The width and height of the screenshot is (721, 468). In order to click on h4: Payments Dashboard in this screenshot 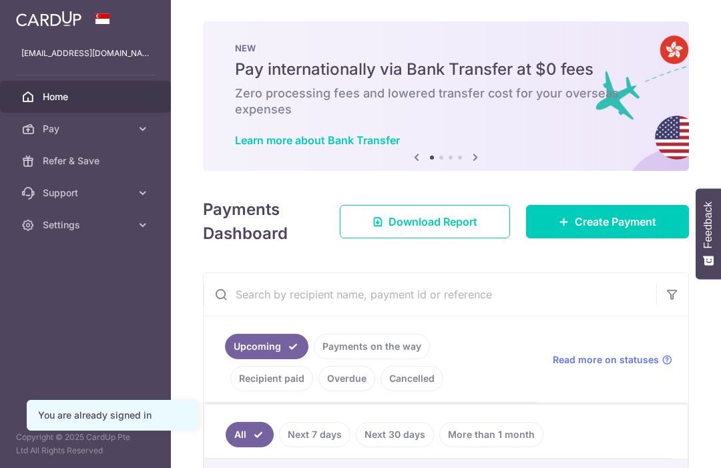, I will do `click(259, 222)`.